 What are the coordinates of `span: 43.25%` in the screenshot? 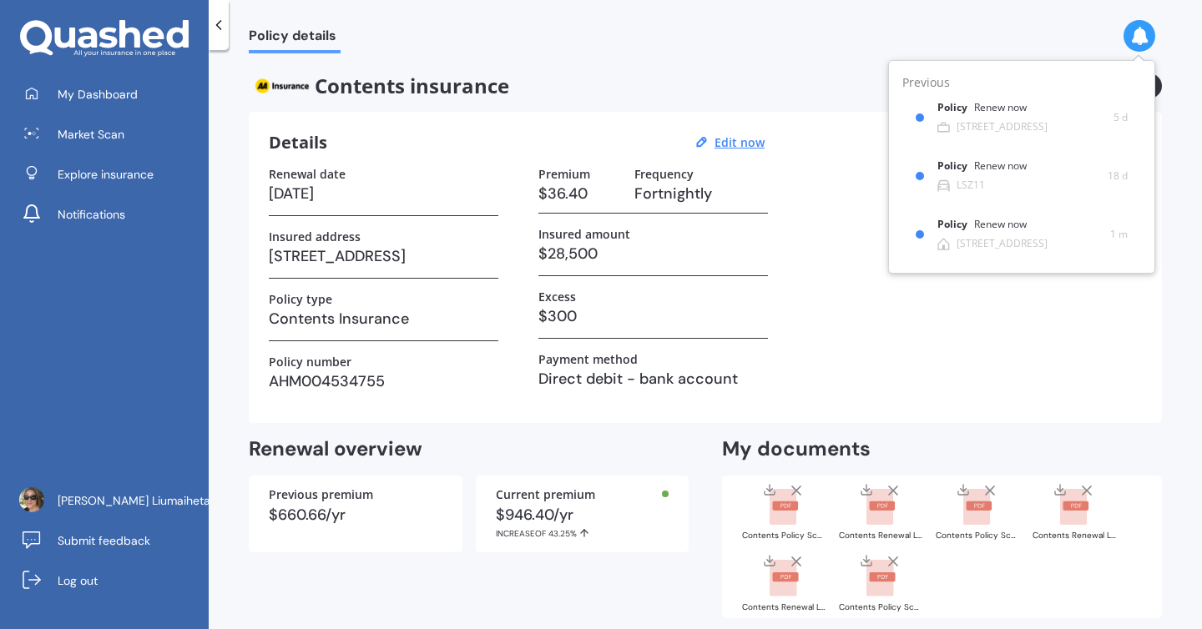 It's located at (563, 533).